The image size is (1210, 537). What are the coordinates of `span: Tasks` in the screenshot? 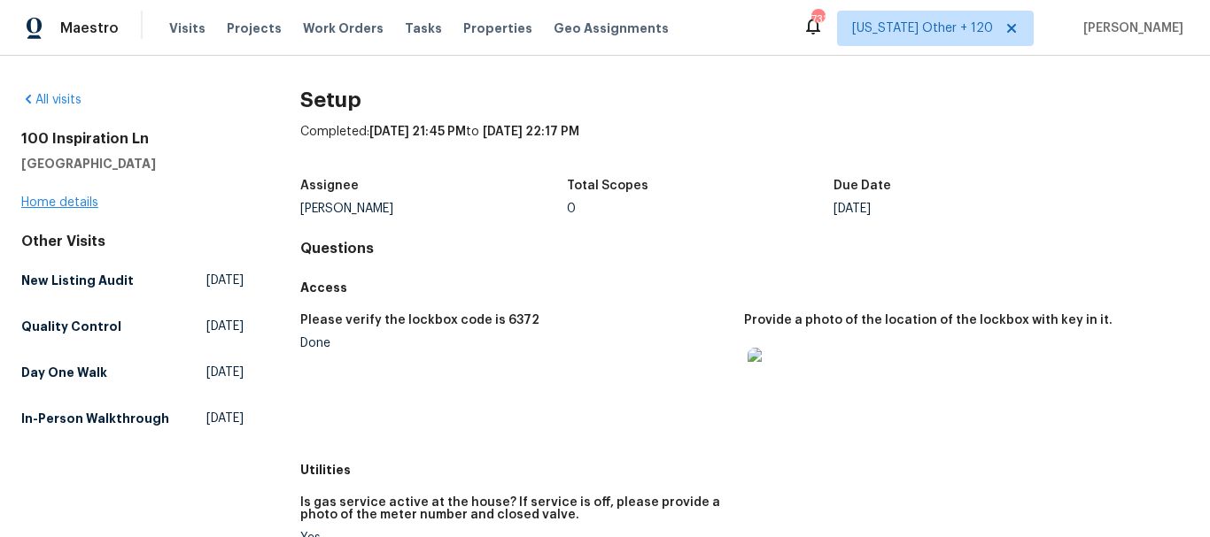 It's located at (423, 28).